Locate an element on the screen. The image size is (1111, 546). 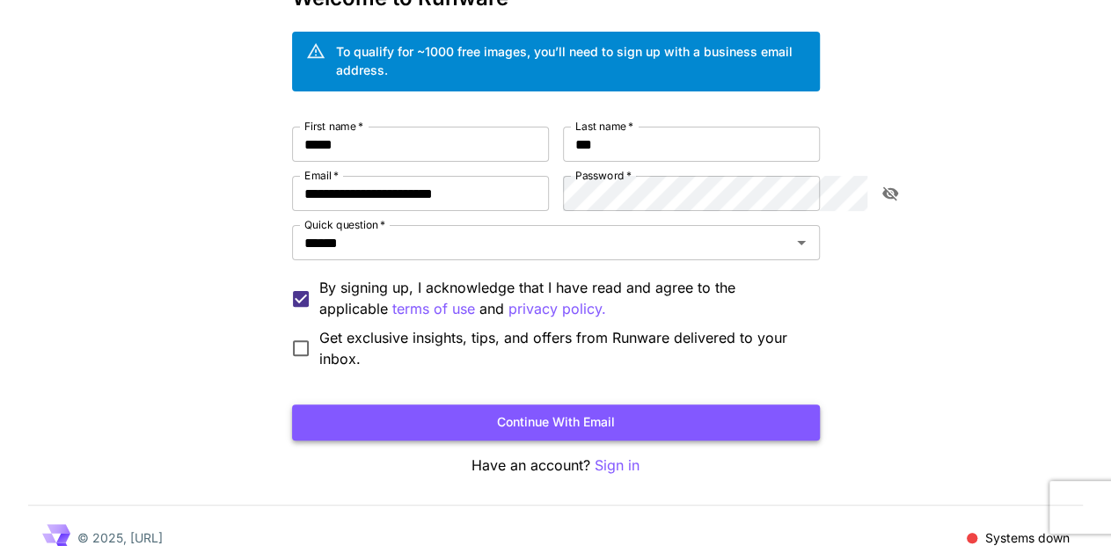
label: Last name is located at coordinates (604, 126).